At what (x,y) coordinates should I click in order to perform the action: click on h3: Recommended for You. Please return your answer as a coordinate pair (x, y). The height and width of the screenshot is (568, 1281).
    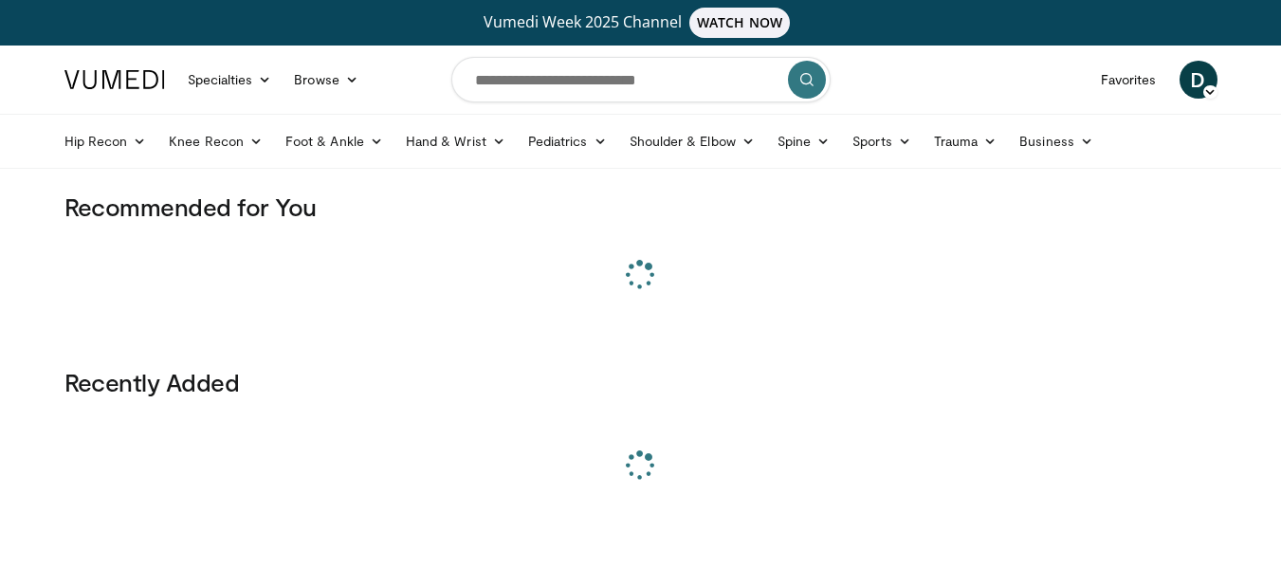
    Looking at the image, I should click on (641, 207).